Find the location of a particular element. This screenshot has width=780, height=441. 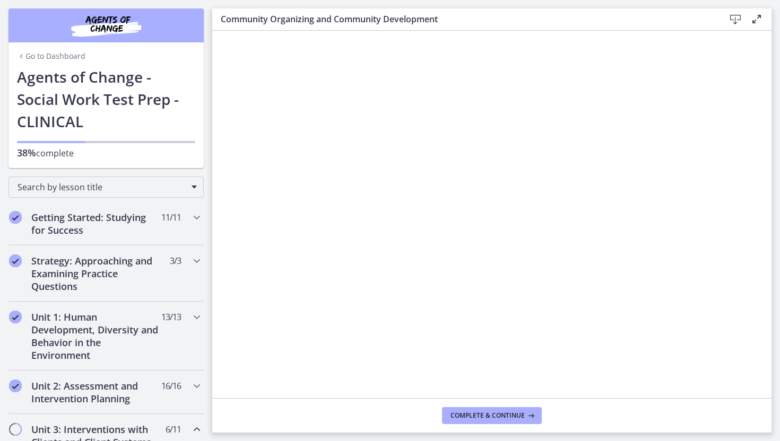

span: Complete & continue is located at coordinates (488, 416).